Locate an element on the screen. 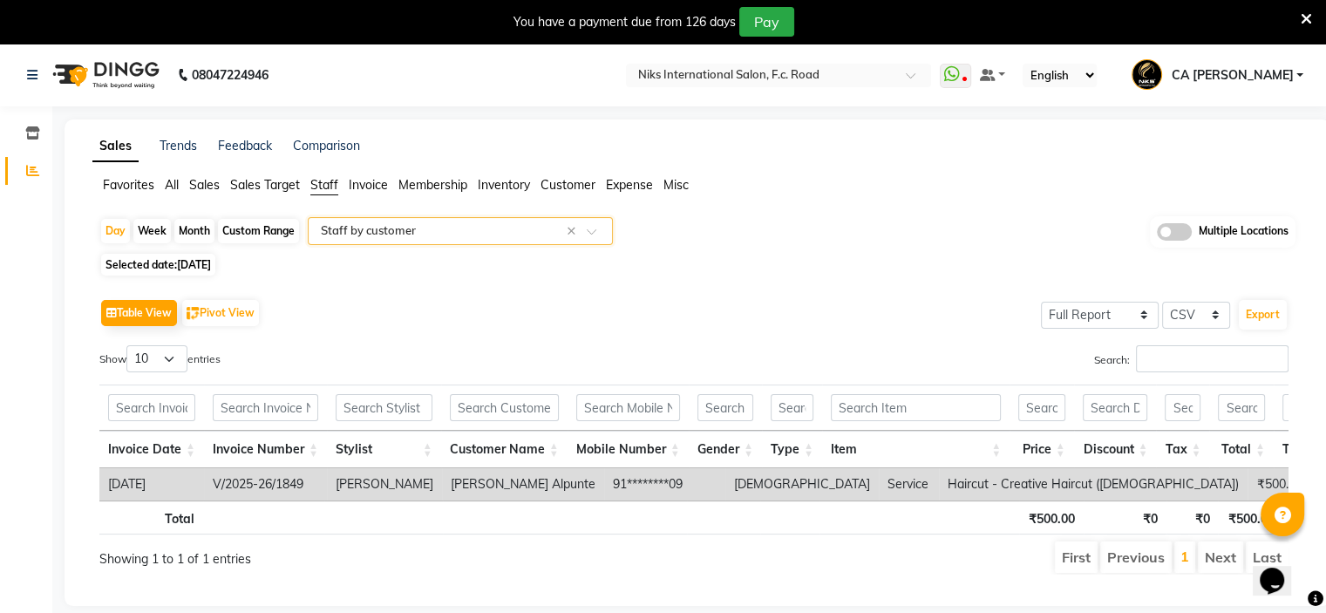 The width and height of the screenshot is (1326, 613). td: V/2025-26/1849 is located at coordinates (265, 484).